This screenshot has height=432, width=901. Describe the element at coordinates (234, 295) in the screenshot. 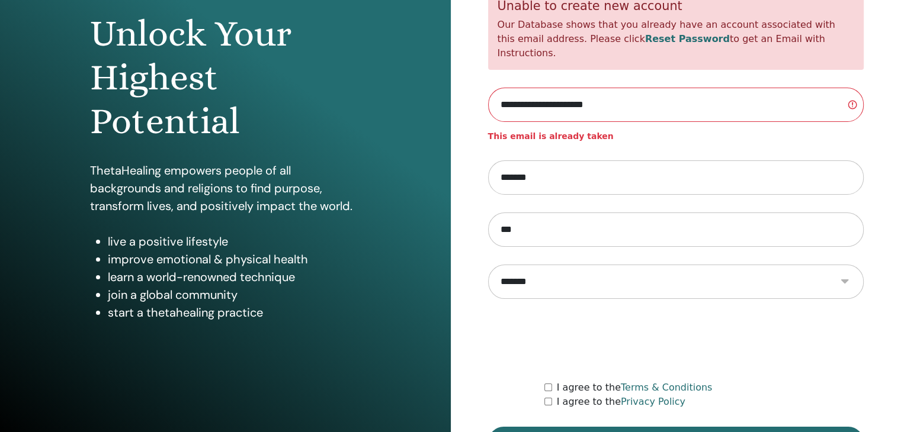

I see `li: join a global community` at that location.